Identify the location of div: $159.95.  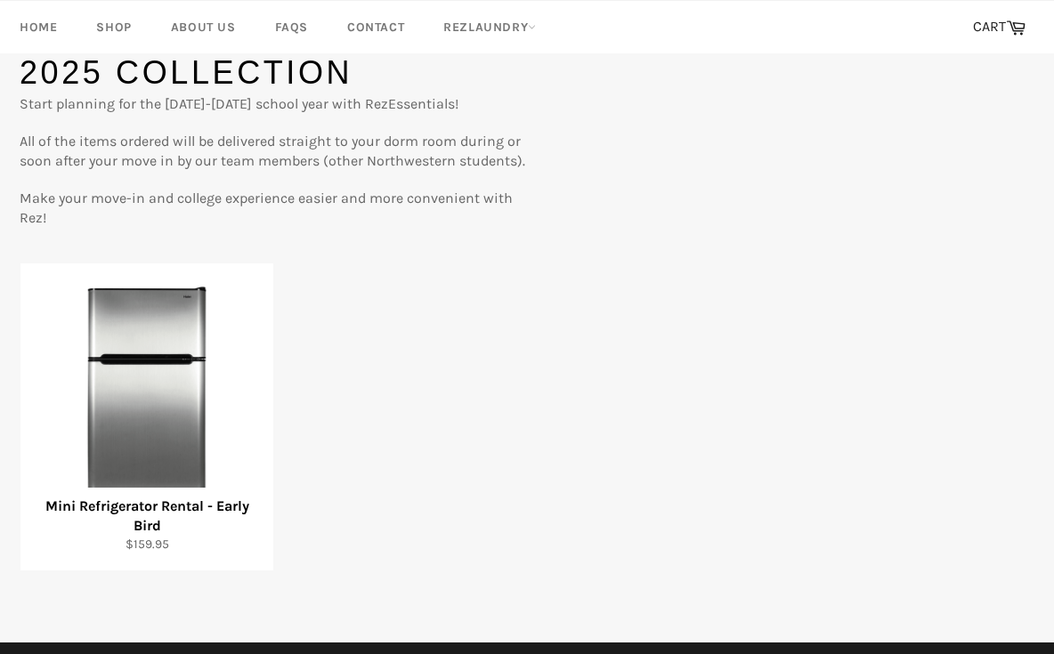
(147, 544).